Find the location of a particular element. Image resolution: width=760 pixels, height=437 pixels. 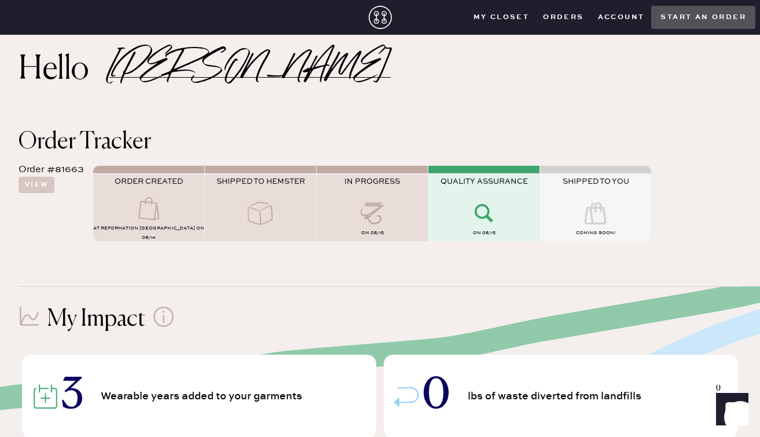

span: COMING SOON! is located at coordinates (596, 233).